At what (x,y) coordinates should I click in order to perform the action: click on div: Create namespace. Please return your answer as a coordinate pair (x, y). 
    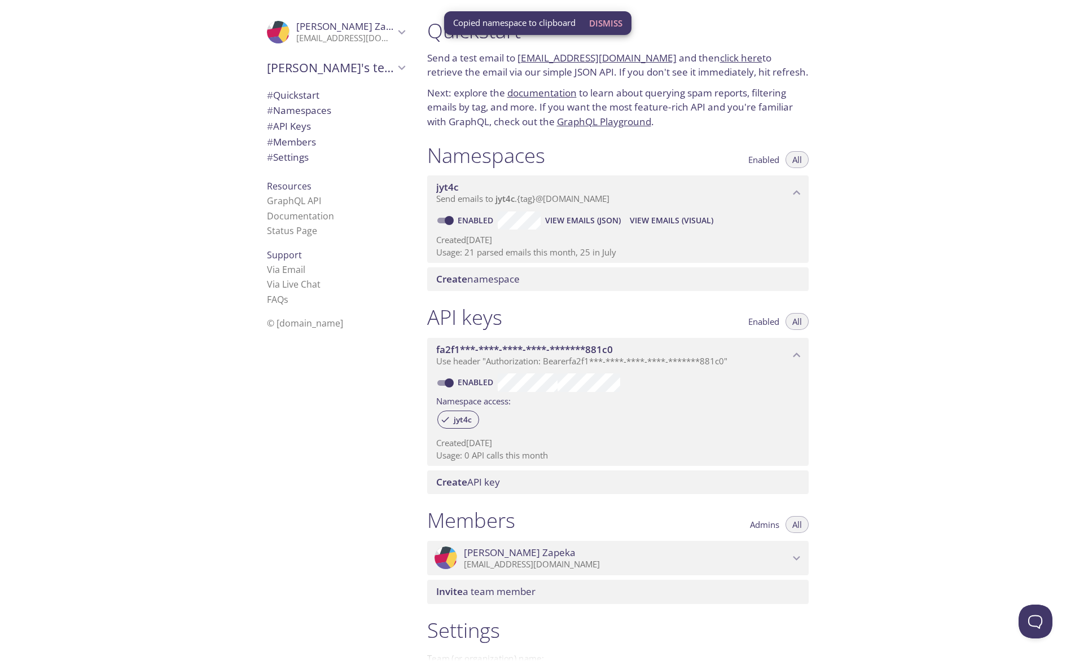
    Looking at the image, I should click on (618, 279).